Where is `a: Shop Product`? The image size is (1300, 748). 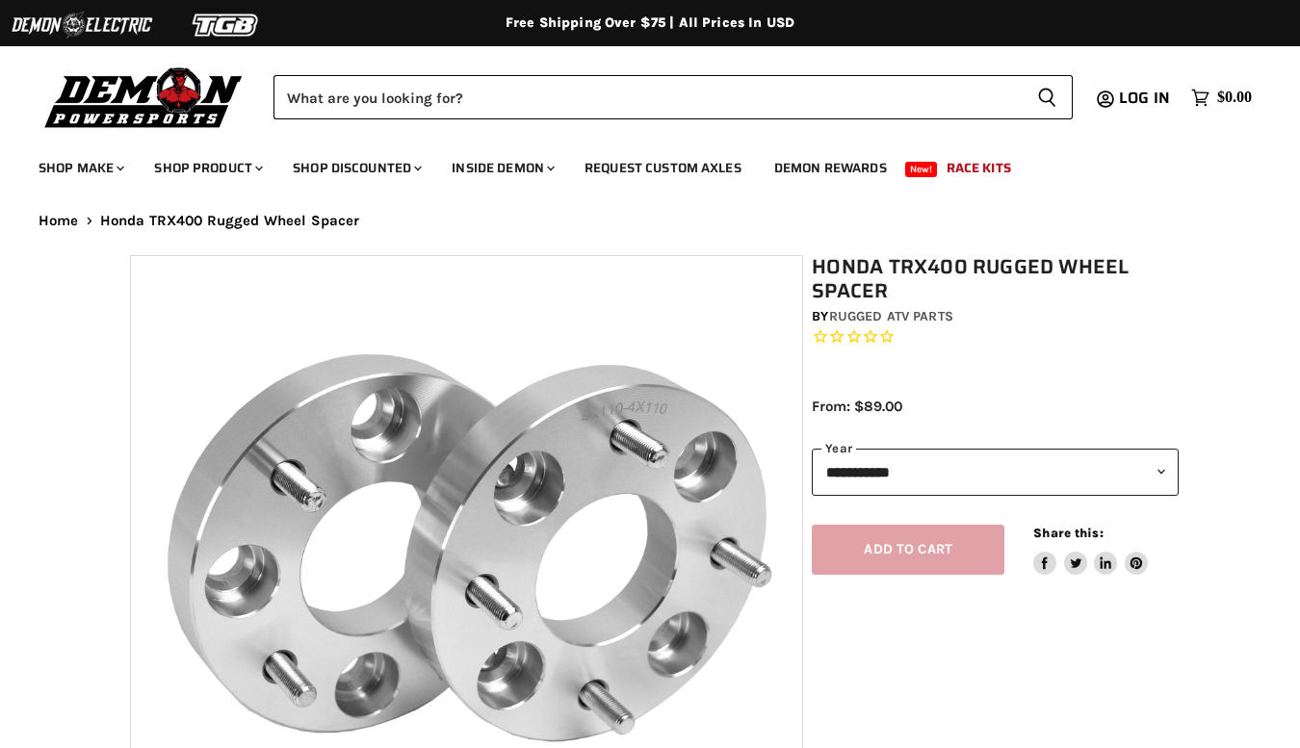 a: Shop Product is located at coordinates (207, 167).